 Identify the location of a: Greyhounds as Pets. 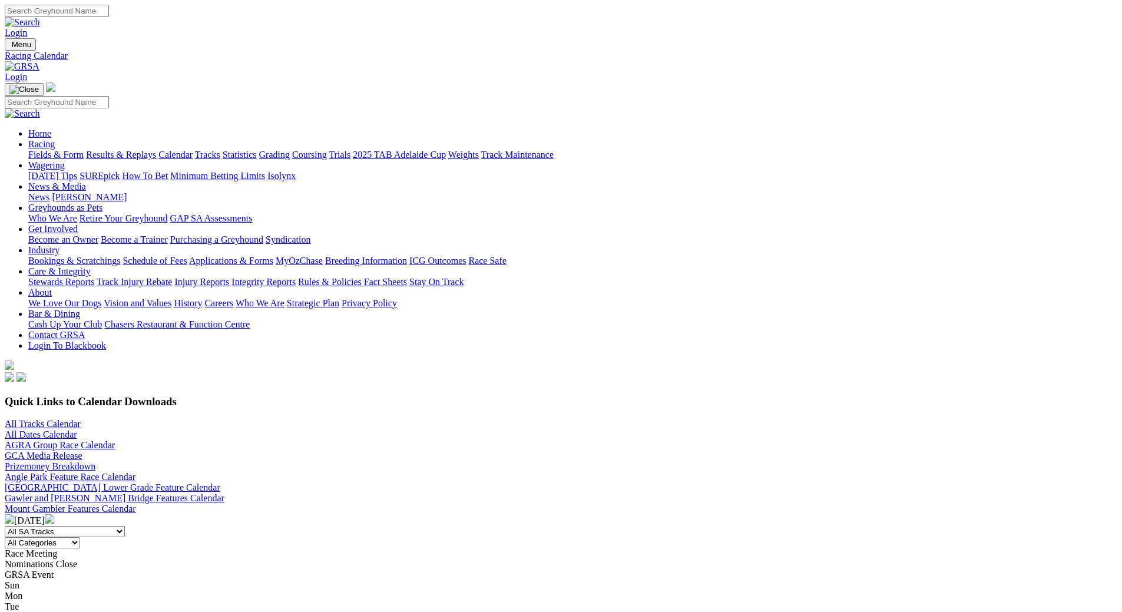
(65, 207).